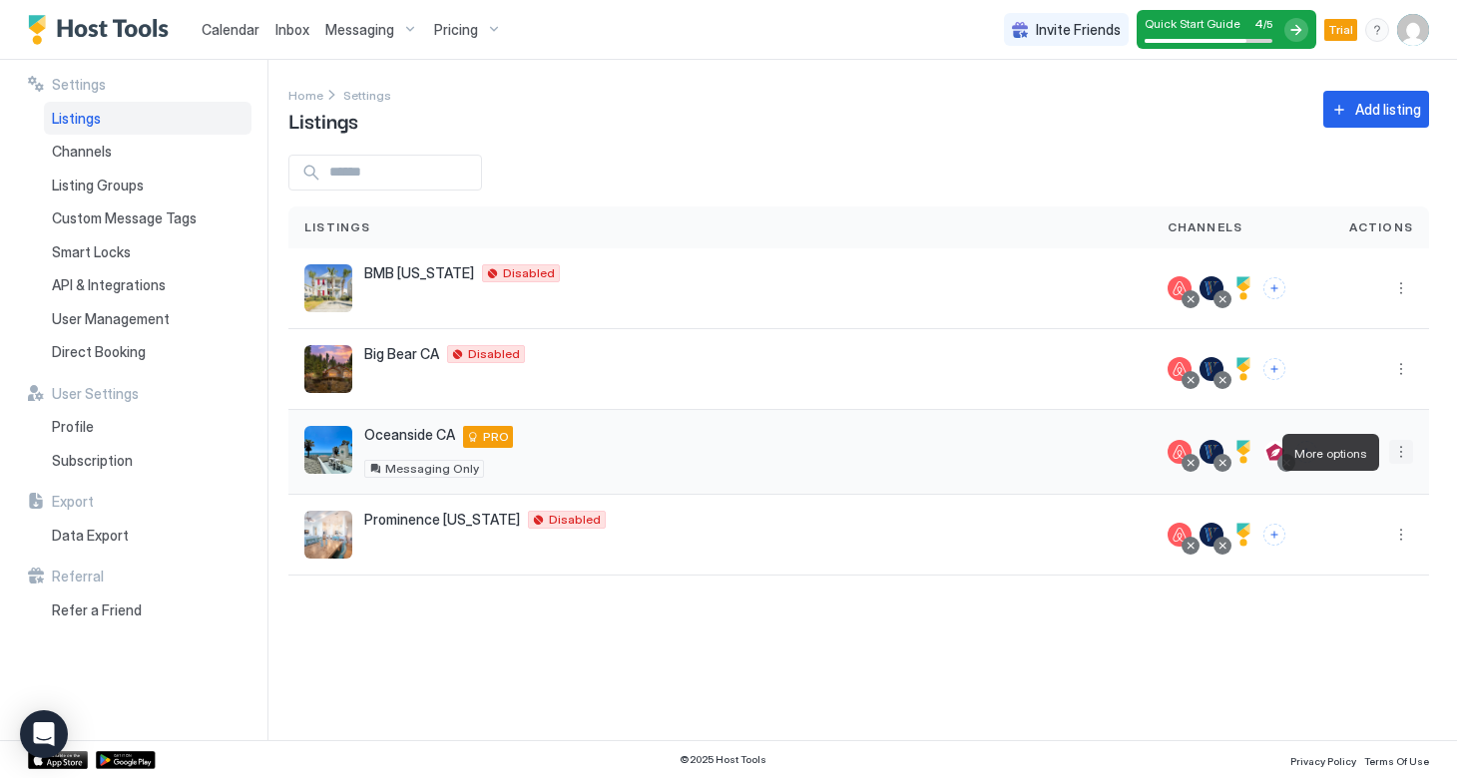  What do you see at coordinates (305, 95) in the screenshot?
I see `span: Home` at bounding box center [305, 95].